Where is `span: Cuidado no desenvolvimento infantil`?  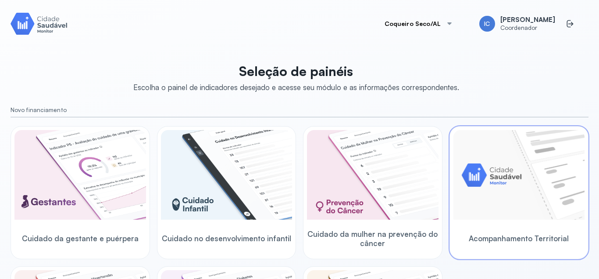
span: Cuidado no desenvolvimento infantil is located at coordinates (226, 238).